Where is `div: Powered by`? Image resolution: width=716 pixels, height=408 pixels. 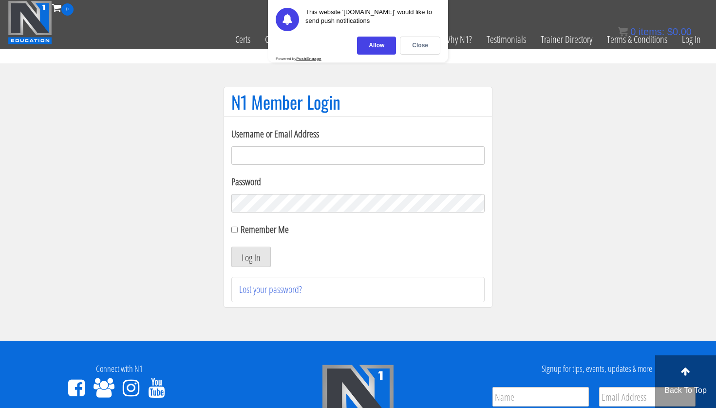 div: Powered by is located at coordinates (298, 58).